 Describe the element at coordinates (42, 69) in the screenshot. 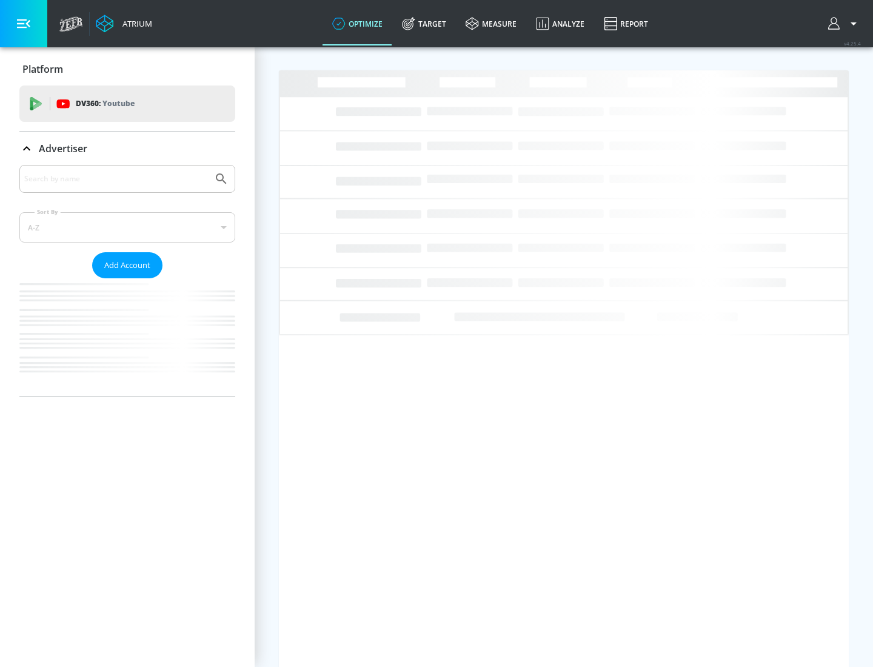

I see `p: Platform` at that location.